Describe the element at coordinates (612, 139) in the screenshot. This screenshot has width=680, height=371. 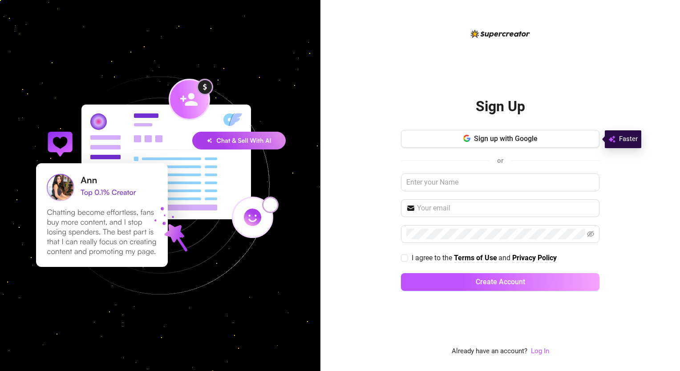
I see `img: svg%3e` at that location.